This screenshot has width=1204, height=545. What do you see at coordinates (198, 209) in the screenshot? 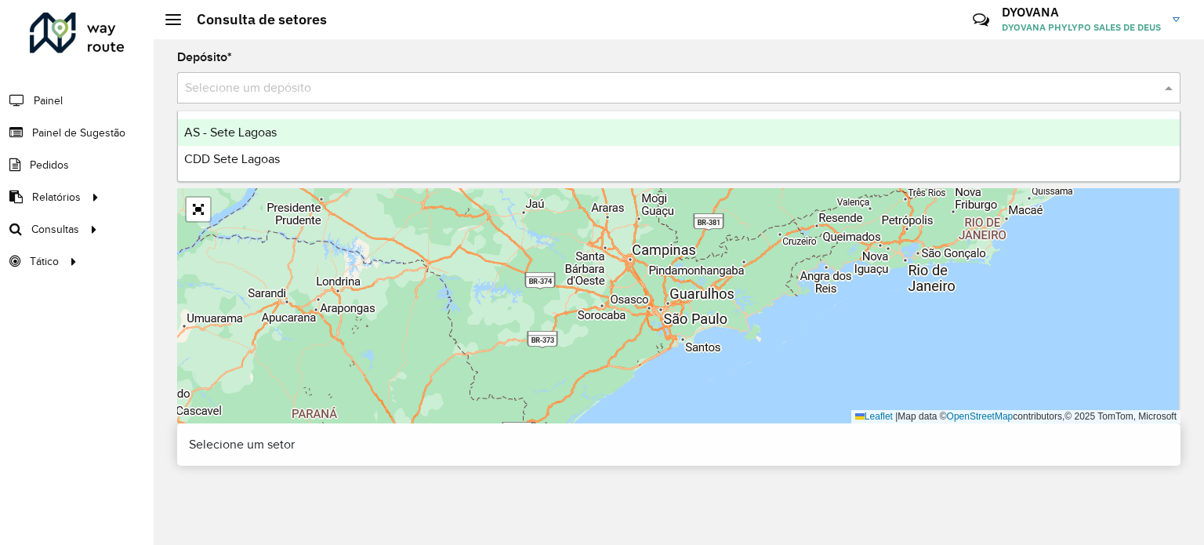
I see `a: Abrir mapa em tela cheia` at bounding box center [198, 209].